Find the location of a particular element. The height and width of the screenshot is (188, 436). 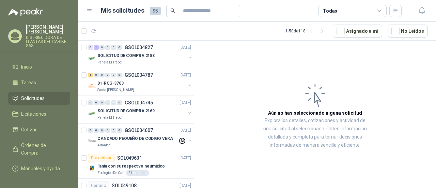

span: search is located at coordinates (173, 11).